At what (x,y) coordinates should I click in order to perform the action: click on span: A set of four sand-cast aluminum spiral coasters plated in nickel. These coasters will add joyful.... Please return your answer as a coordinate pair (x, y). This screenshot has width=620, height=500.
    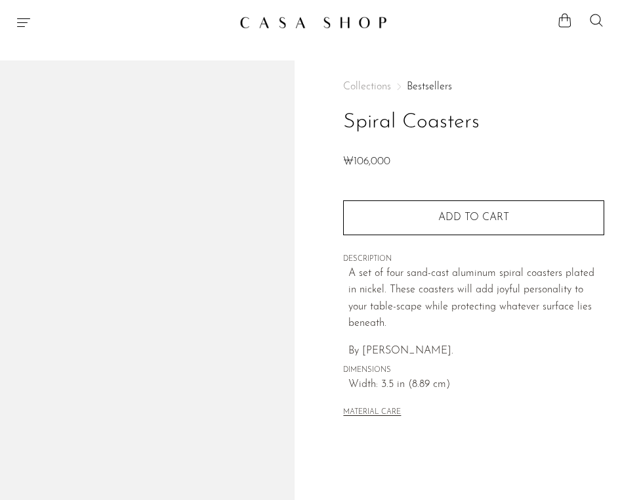
    Looking at the image, I should click on (471, 298).